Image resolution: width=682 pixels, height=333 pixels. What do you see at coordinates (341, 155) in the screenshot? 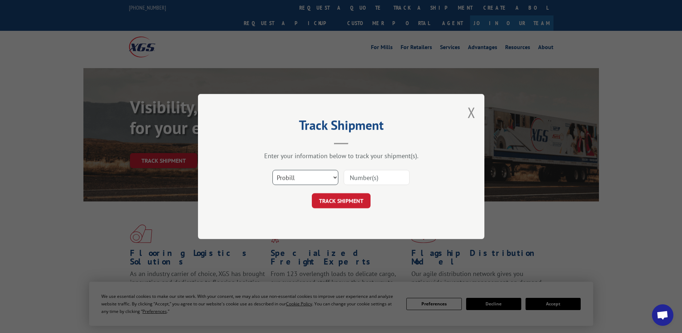
I see `div: Enter your information below to track your shipment(s).` at bounding box center [341, 155].